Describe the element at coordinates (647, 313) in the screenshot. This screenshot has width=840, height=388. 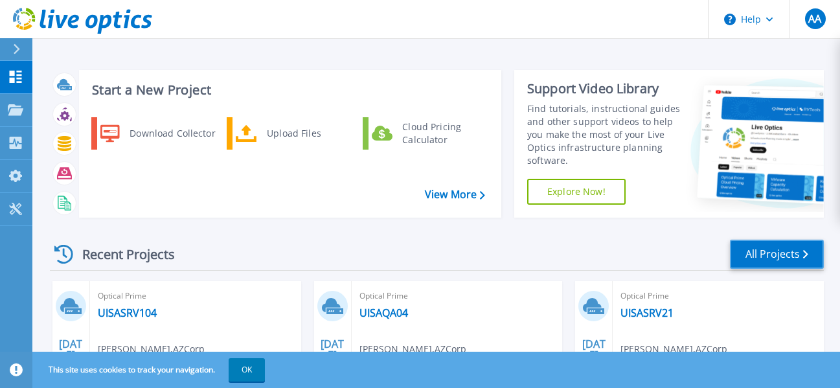
I see `a: UISASRV21` at that location.